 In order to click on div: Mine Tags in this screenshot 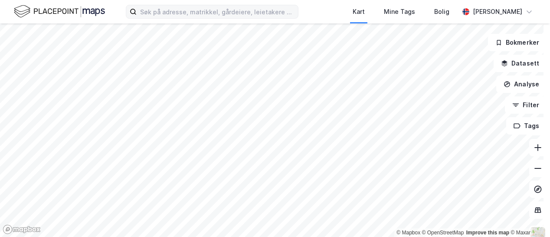, I will do `click(400, 12)`.